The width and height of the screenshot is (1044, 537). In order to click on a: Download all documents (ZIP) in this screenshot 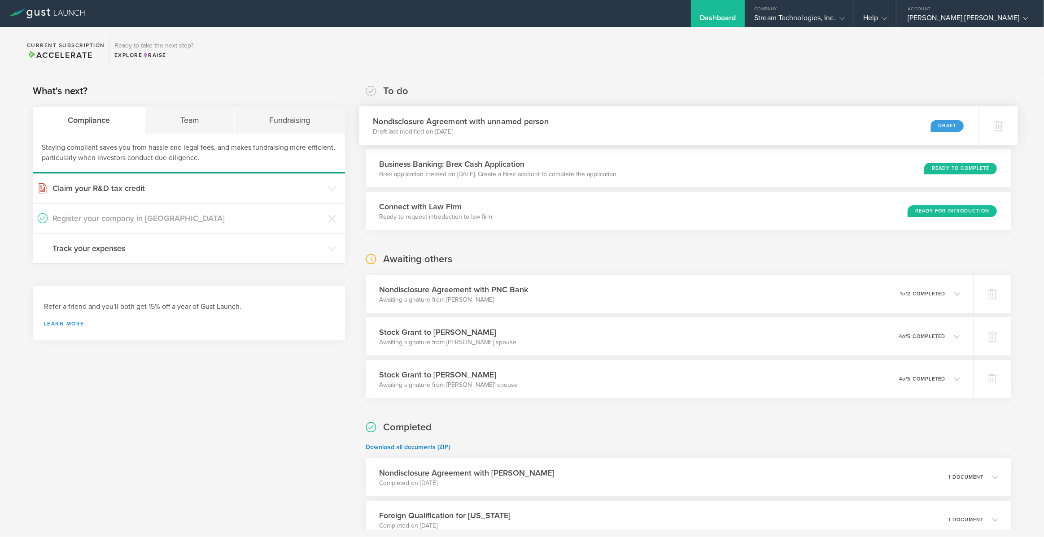, I will do `click(408, 447)`.